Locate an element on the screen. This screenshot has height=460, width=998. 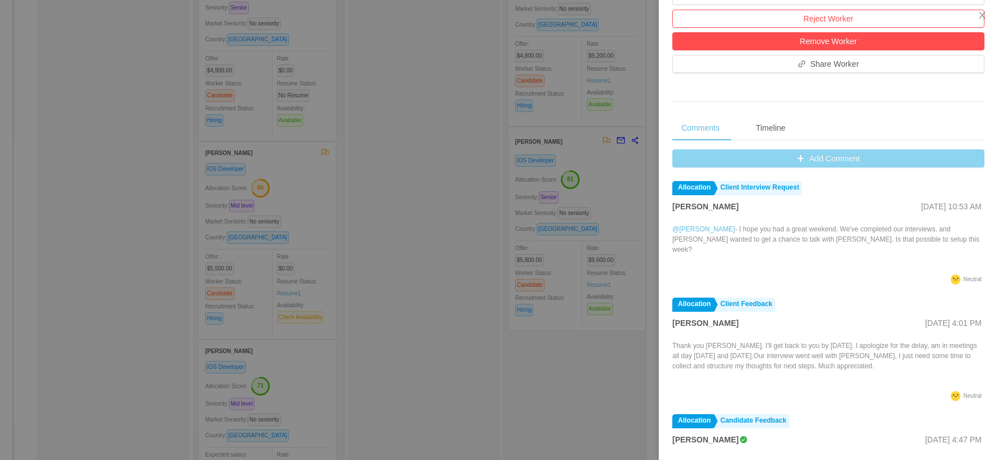
button: Reject Worker is located at coordinates (829, 19).